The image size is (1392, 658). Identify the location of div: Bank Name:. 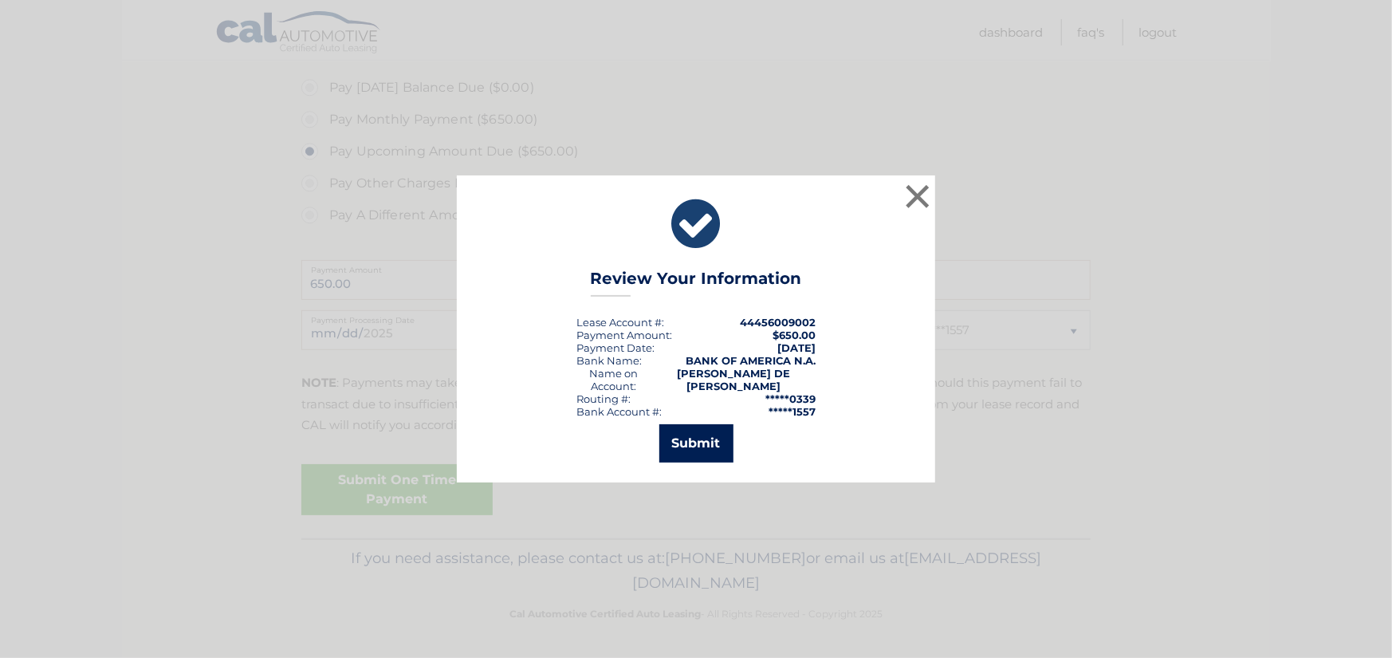
(609, 360).